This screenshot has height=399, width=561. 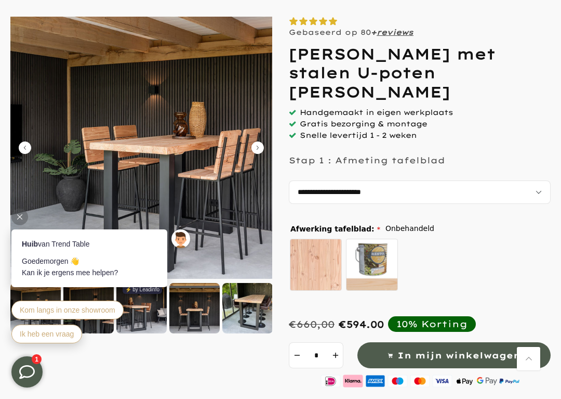 What do you see at coordinates (361, 324) in the screenshot?
I see `span: €594.00` at bounding box center [361, 324].